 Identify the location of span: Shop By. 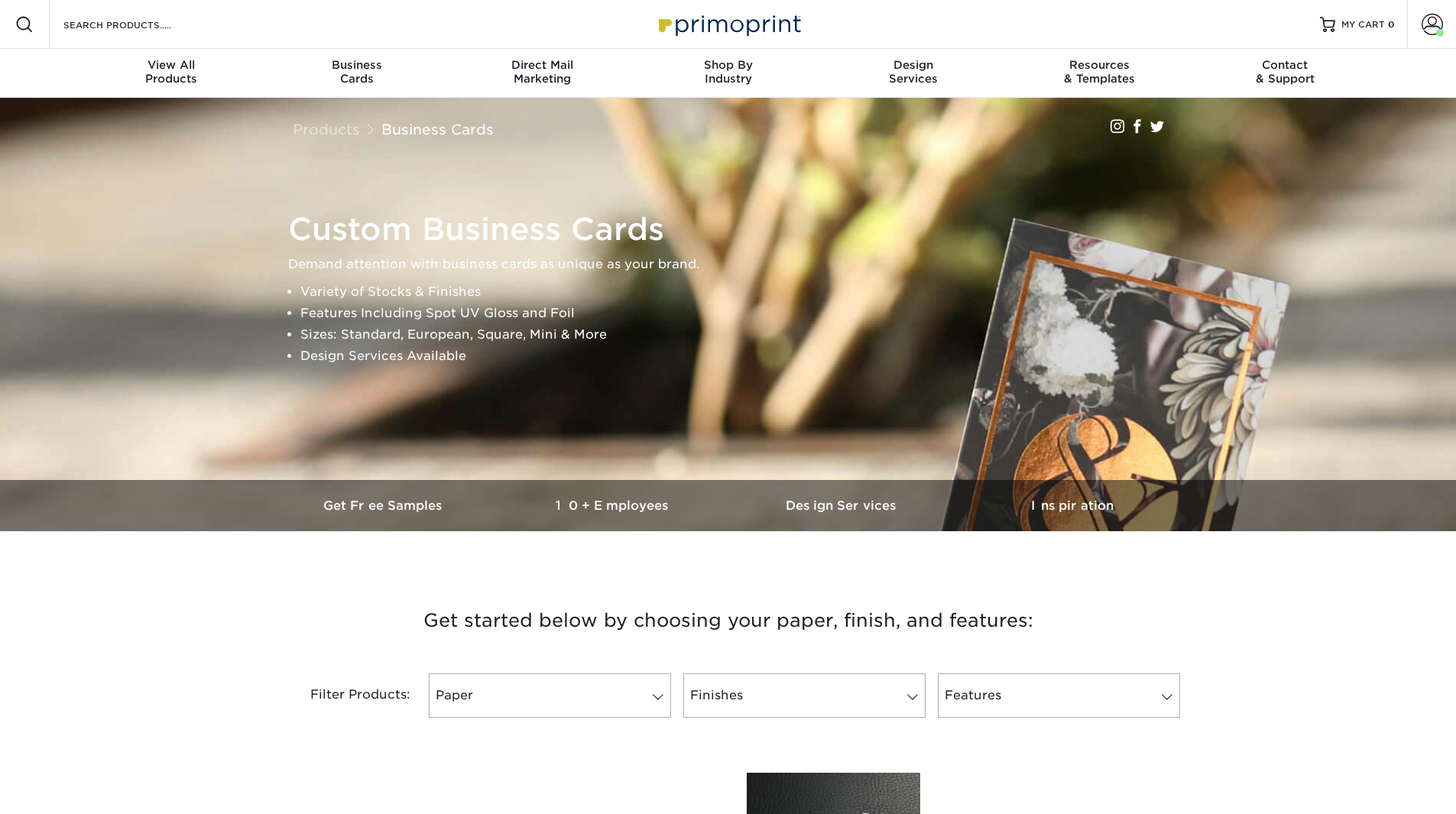
(728, 65).